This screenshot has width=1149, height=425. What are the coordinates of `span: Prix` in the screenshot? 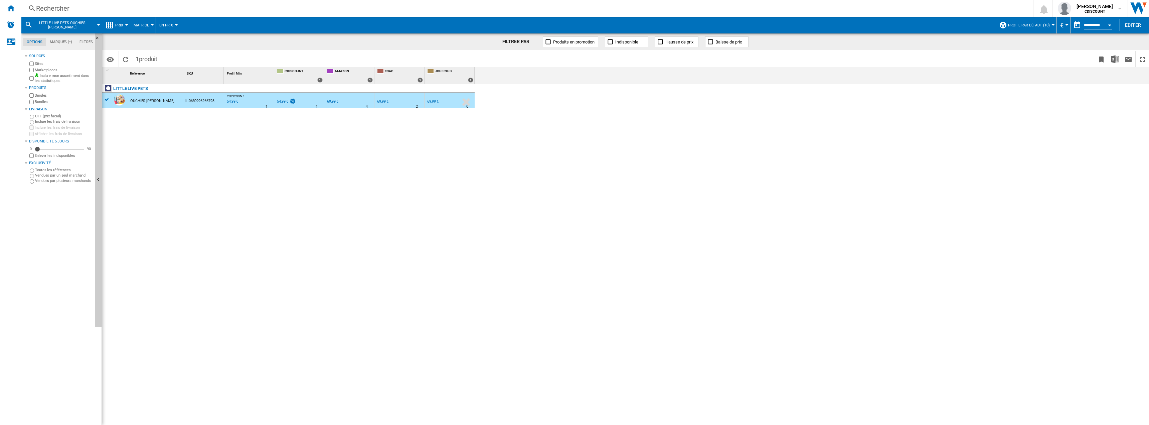 It's located at (119, 25).